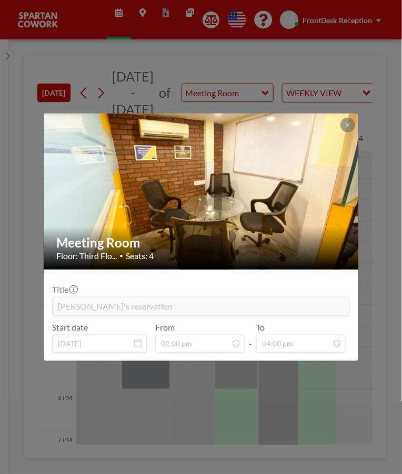  Describe the element at coordinates (139, 256) in the screenshot. I see `span: Seats: 4` at that location.